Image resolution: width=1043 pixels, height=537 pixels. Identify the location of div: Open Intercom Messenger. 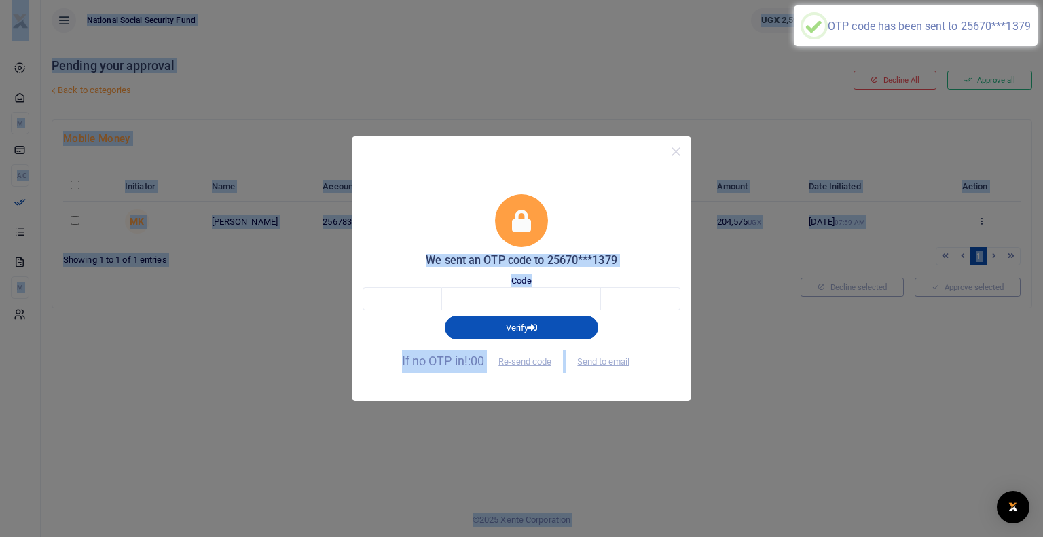
(1013, 507).